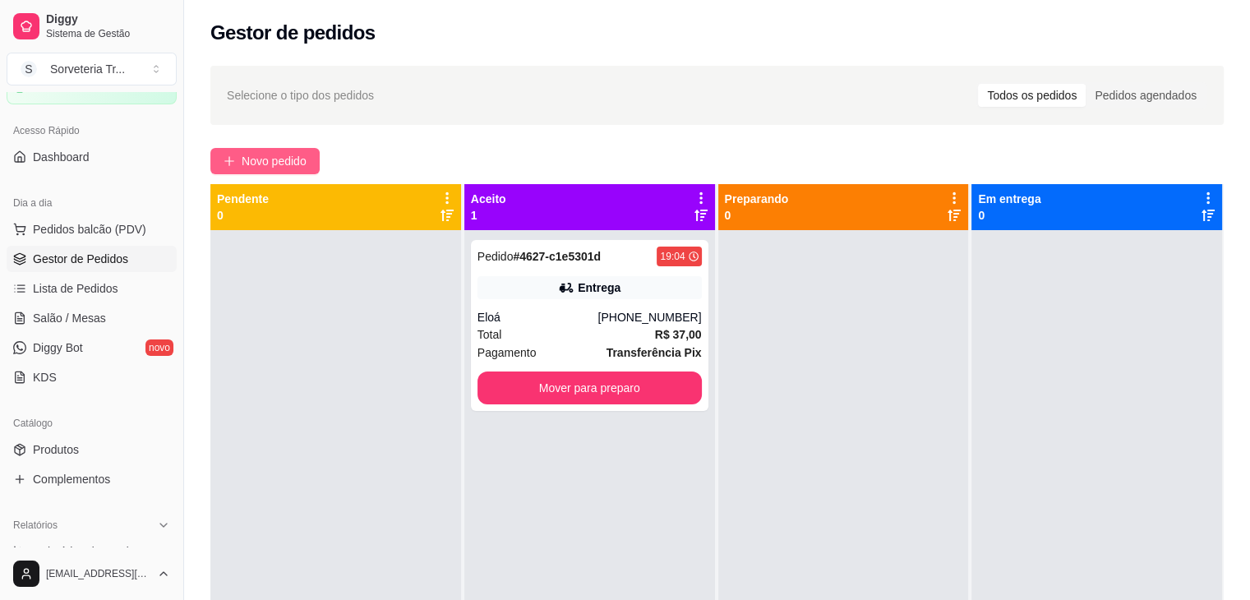  I want to click on span: Complementos, so click(72, 479).